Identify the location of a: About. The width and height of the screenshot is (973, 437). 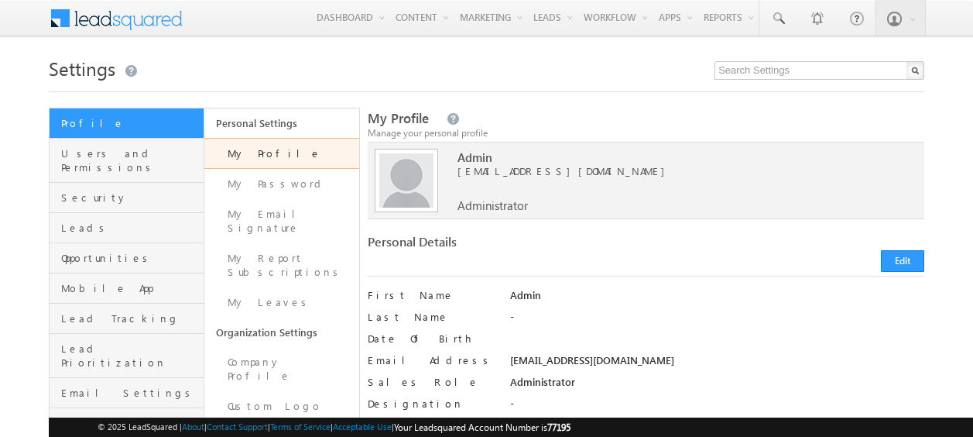
(193, 426).